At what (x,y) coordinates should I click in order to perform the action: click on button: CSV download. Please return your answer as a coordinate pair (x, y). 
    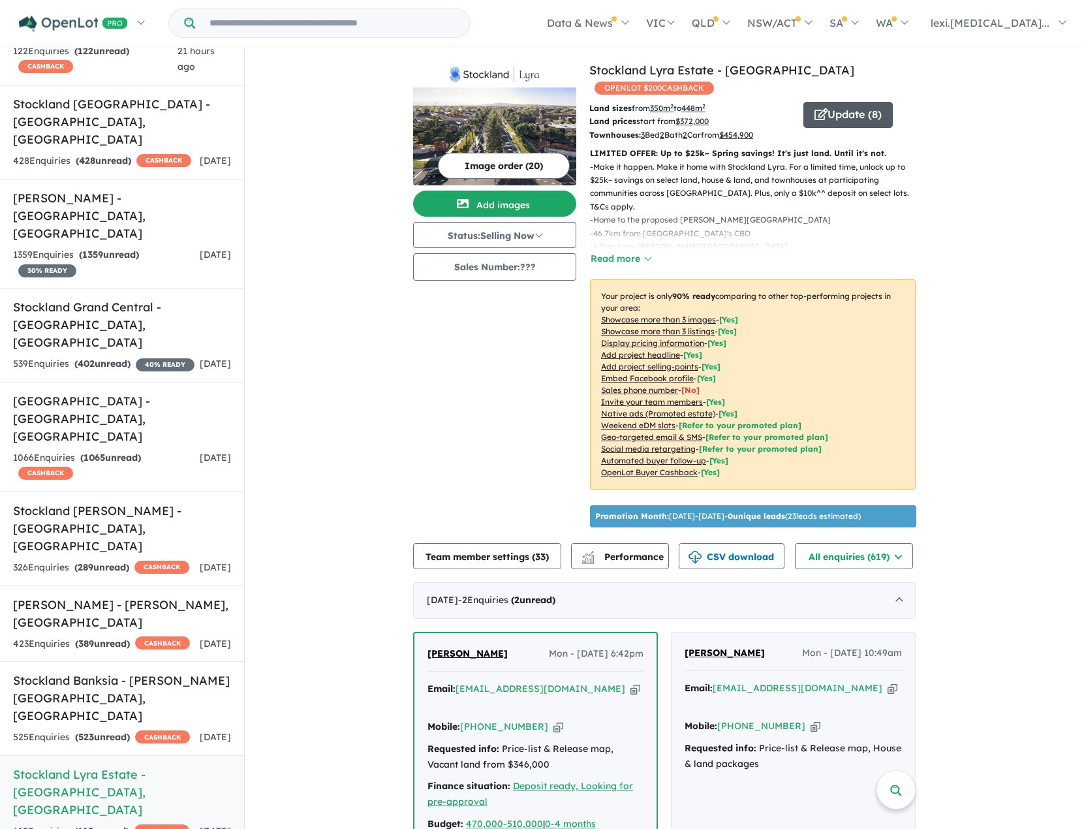
    Looking at the image, I should click on (732, 556).